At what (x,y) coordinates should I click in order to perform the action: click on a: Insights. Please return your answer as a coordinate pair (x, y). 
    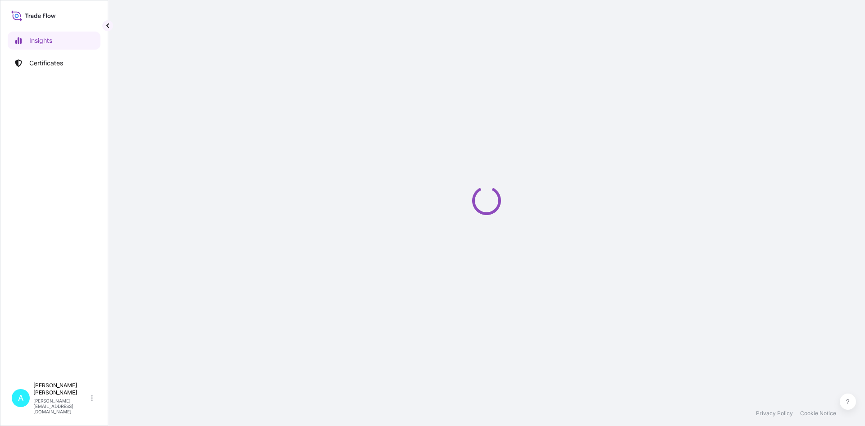
    Looking at the image, I should click on (54, 41).